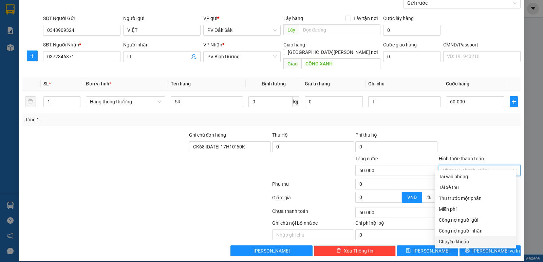 This screenshot has width=543, height=262. What do you see at coordinates (396, 136) in the screenshot?
I see `div: Phí thu hộ` at bounding box center [396, 136].